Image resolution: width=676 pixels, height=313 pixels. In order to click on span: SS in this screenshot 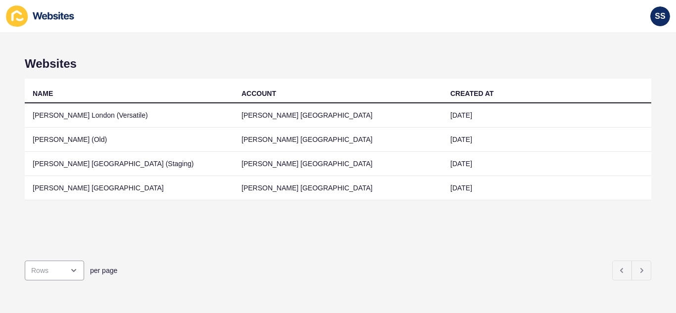, I will do `click(659, 16)`.